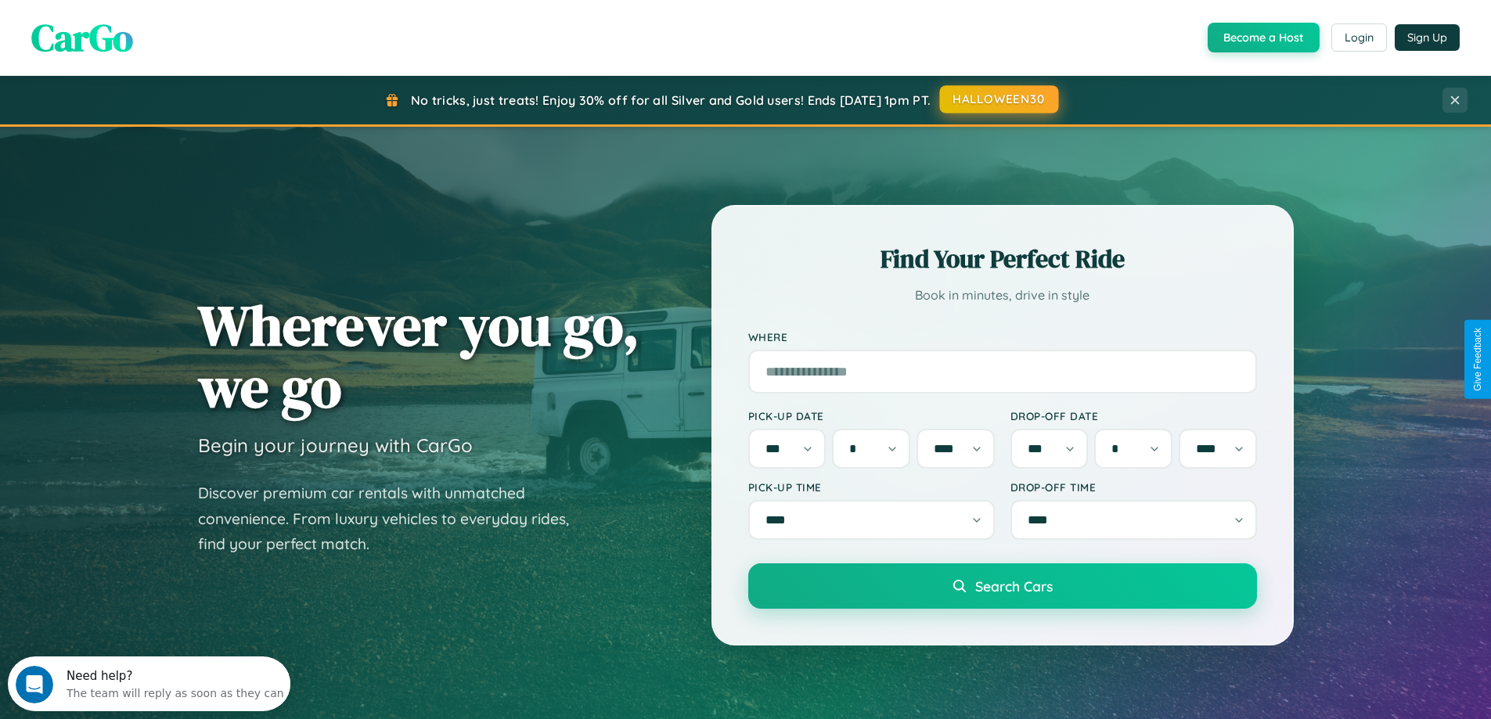 Image resolution: width=1491 pixels, height=719 pixels. I want to click on span: CarGo, so click(82, 38).